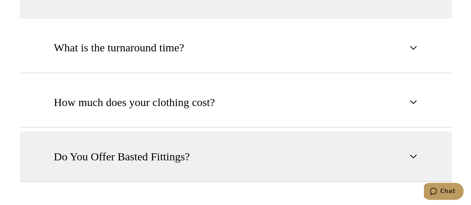  Describe the element at coordinates (24, 9) in the screenshot. I see `span: Chat` at that location.